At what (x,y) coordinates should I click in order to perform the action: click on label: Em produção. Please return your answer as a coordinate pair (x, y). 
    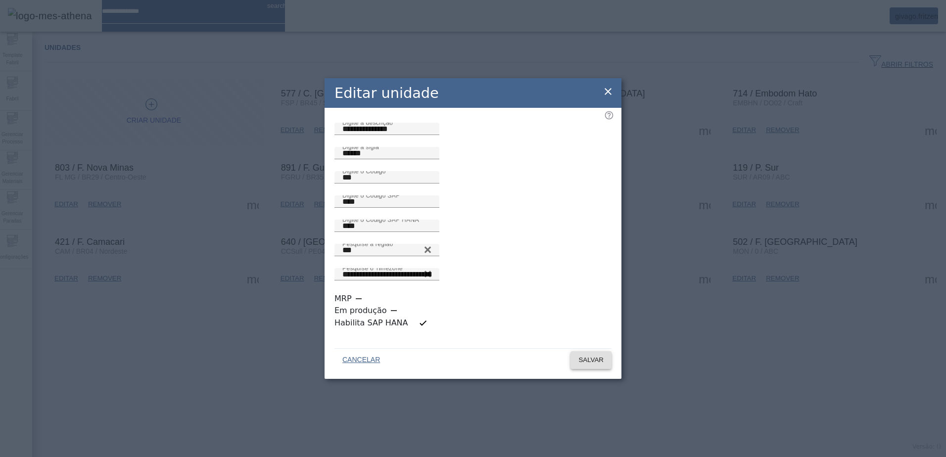
    Looking at the image, I should click on (362, 311).